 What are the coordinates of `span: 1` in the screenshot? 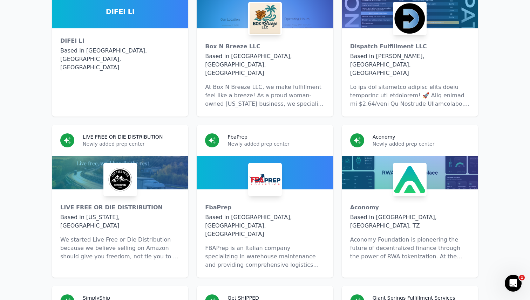 It's located at (521, 278).